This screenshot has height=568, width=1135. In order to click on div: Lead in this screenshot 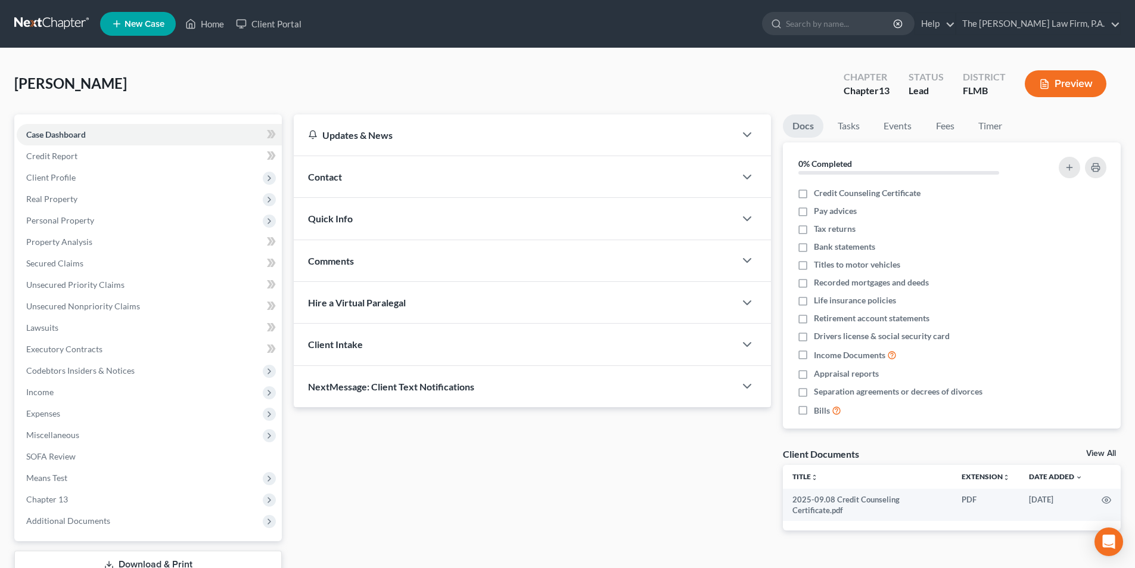, I will do `click(926, 91)`.